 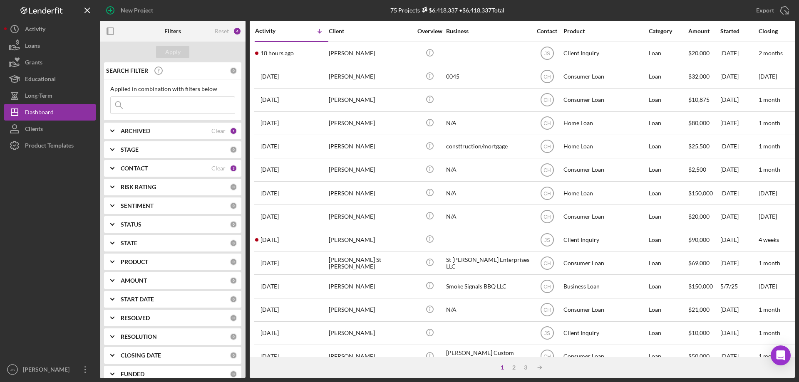 I want to click on span: $150,000, so click(x=700, y=286).